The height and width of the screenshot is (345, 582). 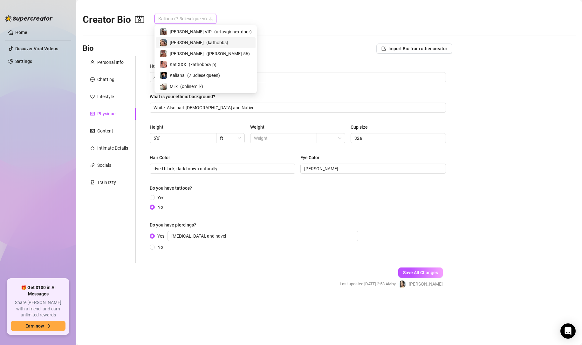 I want to click on label: Do you have tattoos?, so click(x=173, y=188).